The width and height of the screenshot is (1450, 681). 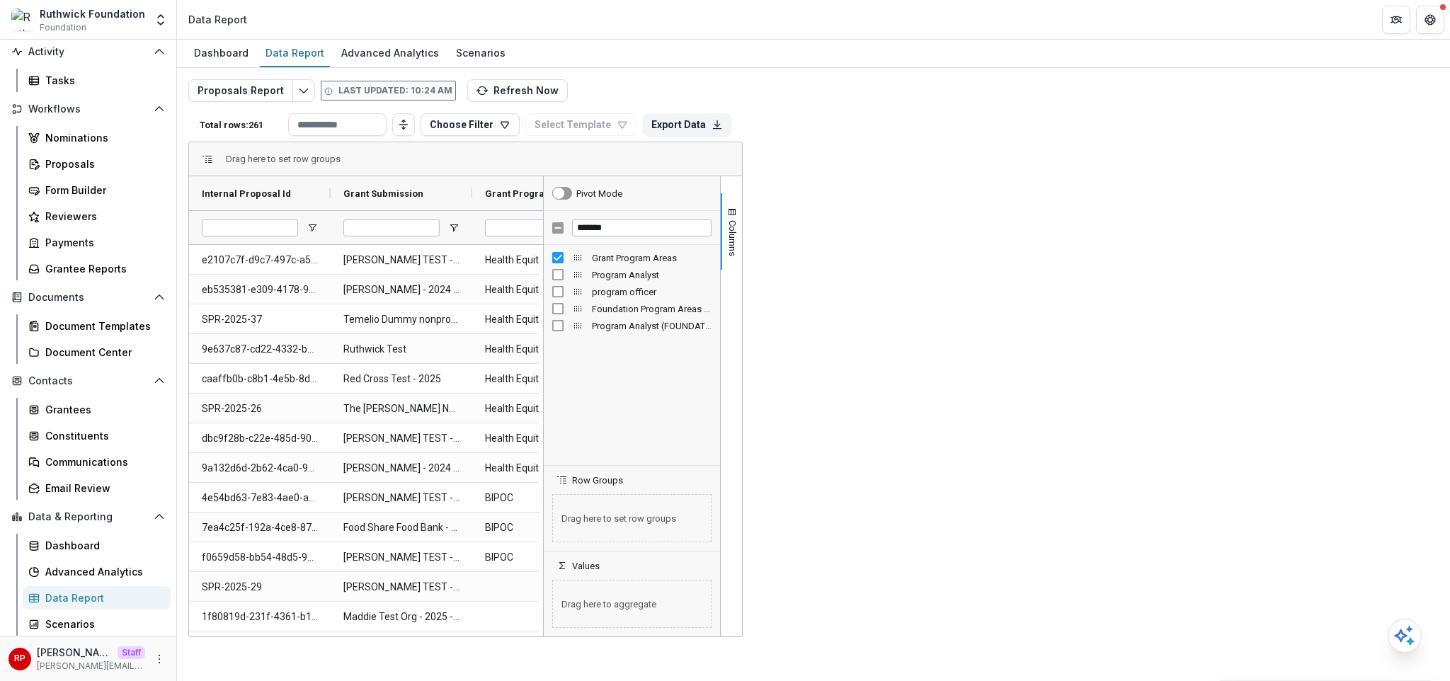 I want to click on span: Workflows, so click(x=88, y=109).